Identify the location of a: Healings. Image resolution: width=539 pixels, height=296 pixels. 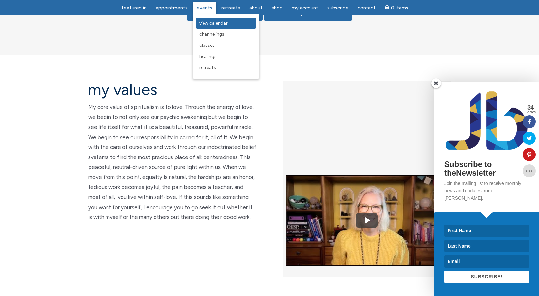
(226, 57).